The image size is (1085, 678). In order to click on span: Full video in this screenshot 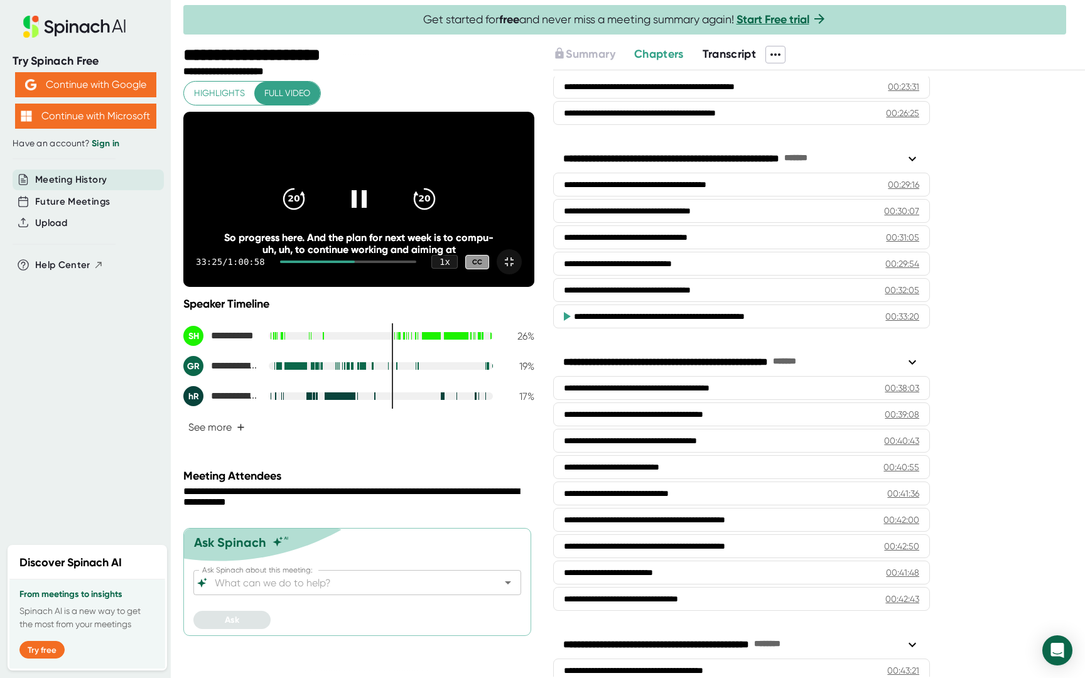, I will do `click(287, 93)`.